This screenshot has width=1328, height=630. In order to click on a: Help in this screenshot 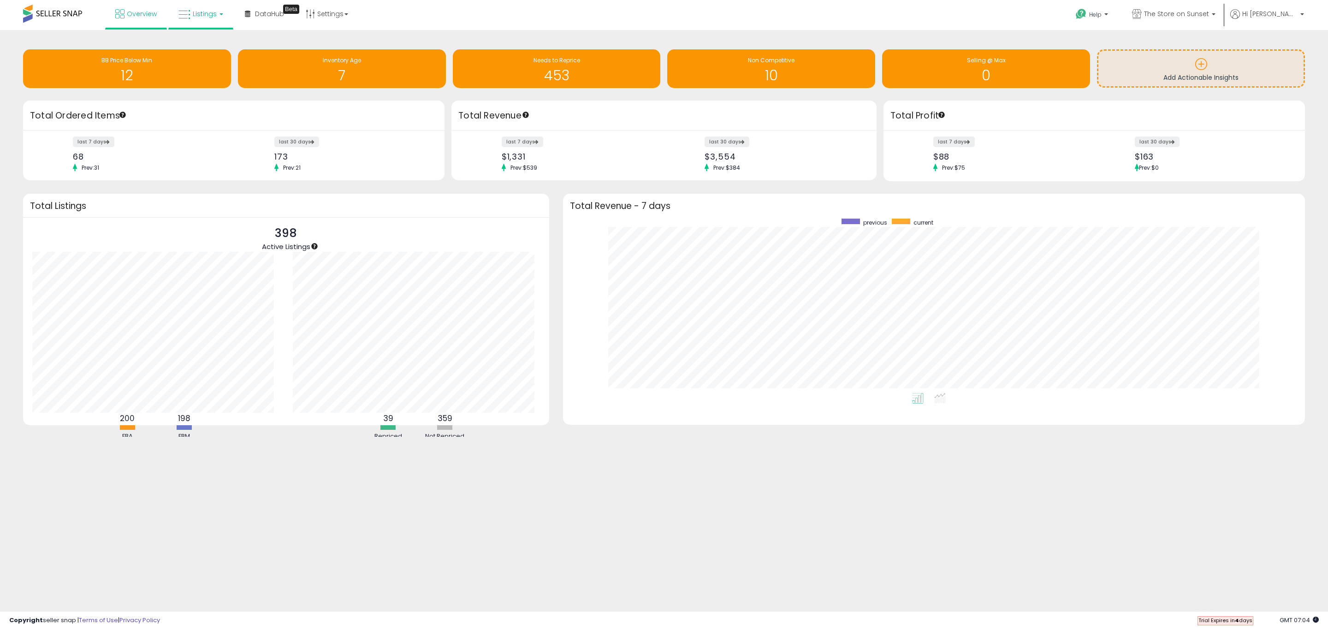, I will do `click(1093, 16)`.